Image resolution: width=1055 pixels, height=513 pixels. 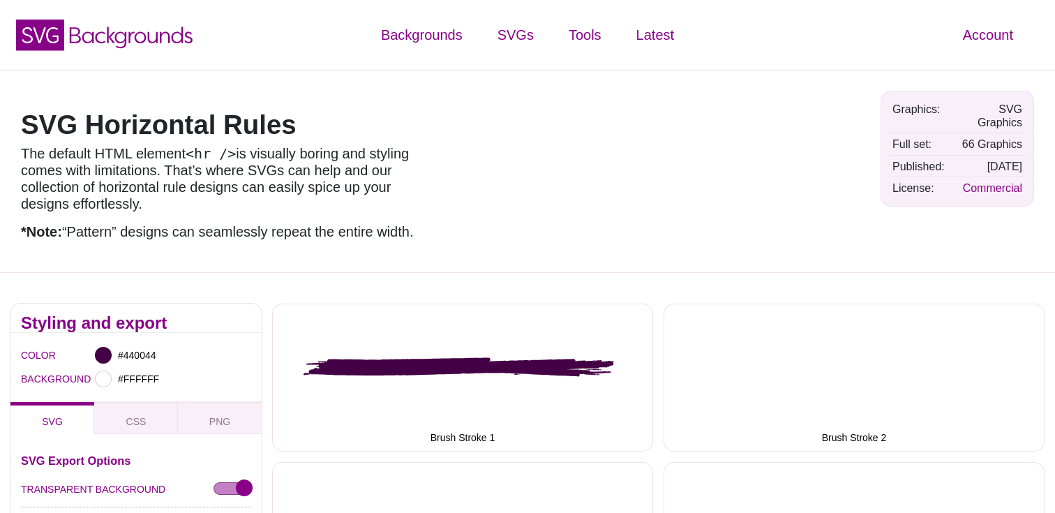 I want to click on td: License:, so click(x=918, y=188).